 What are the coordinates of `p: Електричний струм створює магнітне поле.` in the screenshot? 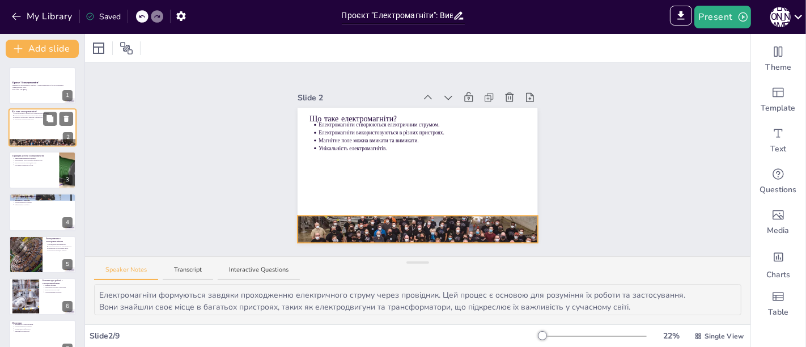 It's located at (35, 160).